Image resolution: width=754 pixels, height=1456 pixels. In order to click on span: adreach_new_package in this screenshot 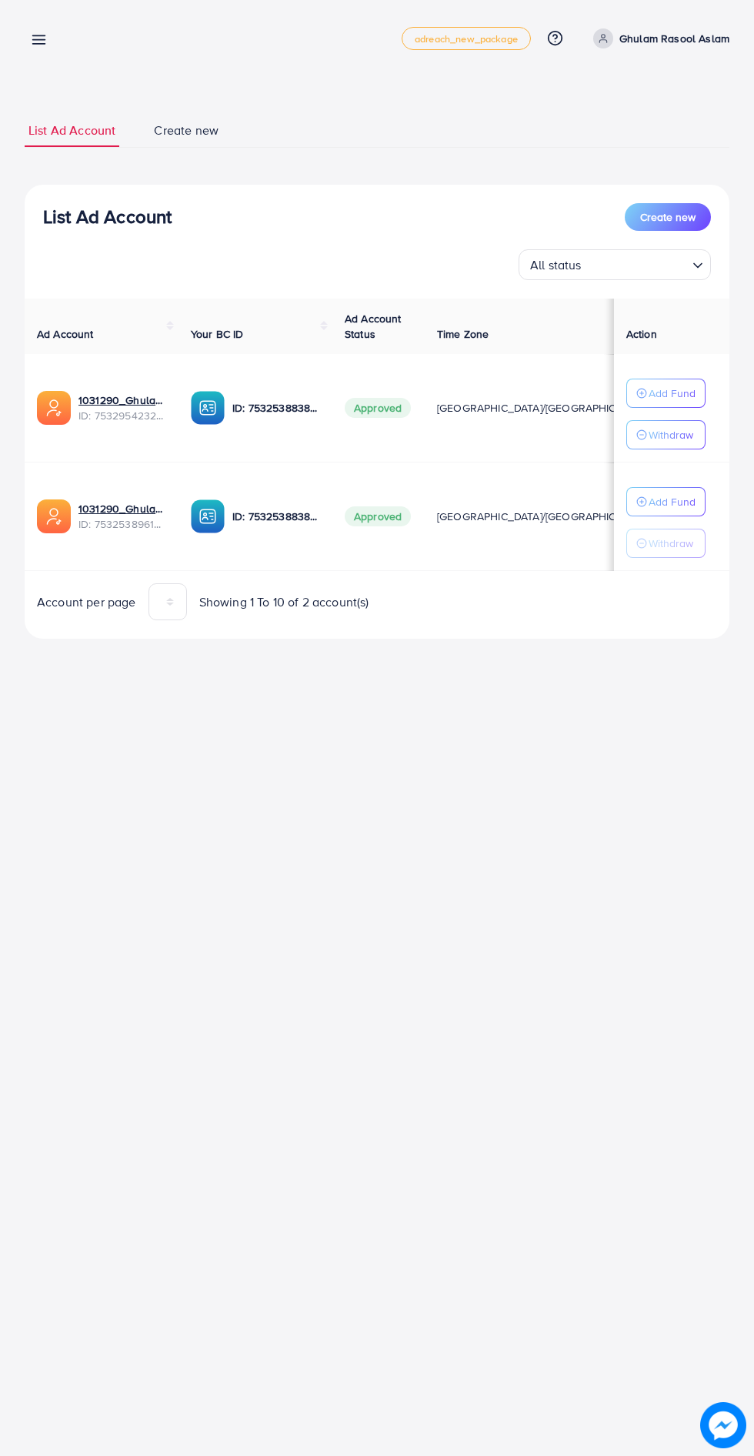, I will do `click(466, 38)`.